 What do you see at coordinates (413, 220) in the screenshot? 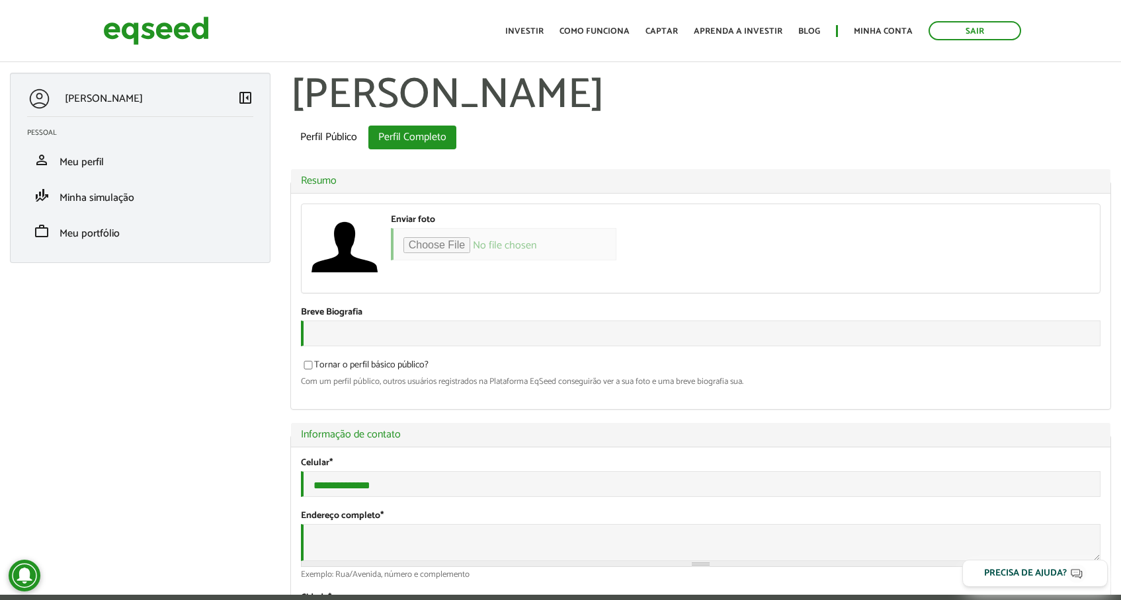
I see `label: Enviar foto` at bounding box center [413, 220].